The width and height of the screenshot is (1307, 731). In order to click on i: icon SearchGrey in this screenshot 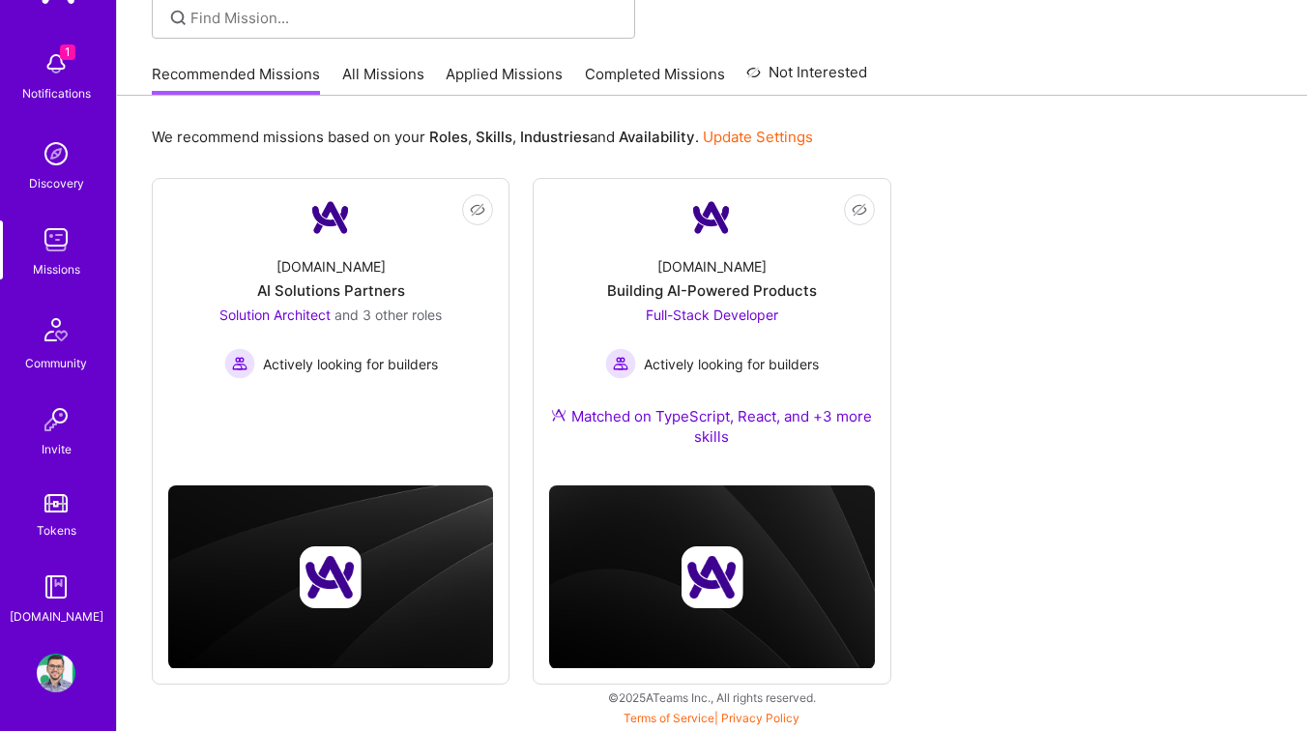, I will do `click(178, 17)`.